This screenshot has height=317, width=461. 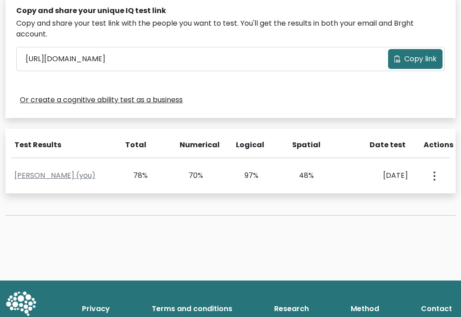 What do you see at coordinates (380, 145) in the screenshot?
I see `div: Date test` at bounding box center [380, 145].